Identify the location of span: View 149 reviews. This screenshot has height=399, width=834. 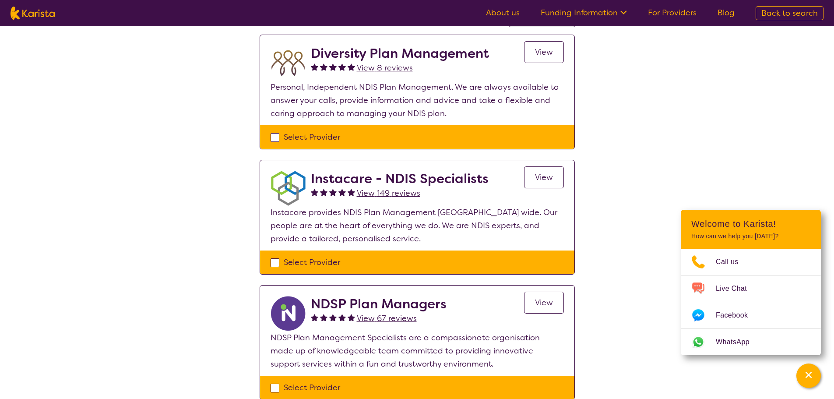
(388, 193).